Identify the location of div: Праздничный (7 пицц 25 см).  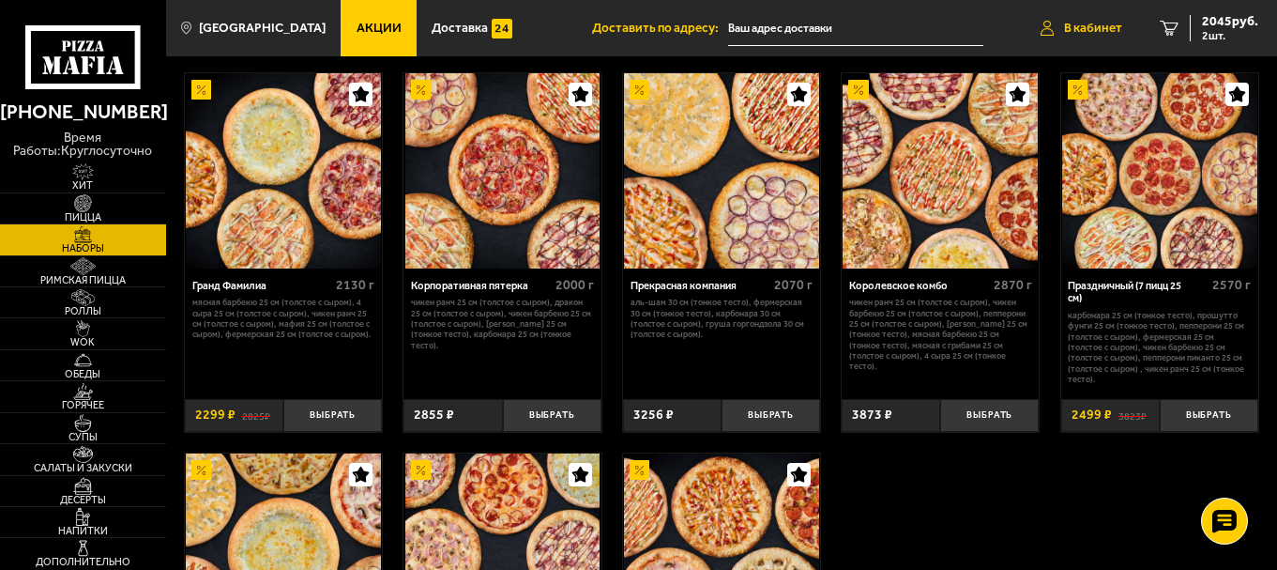
(1137, 292).